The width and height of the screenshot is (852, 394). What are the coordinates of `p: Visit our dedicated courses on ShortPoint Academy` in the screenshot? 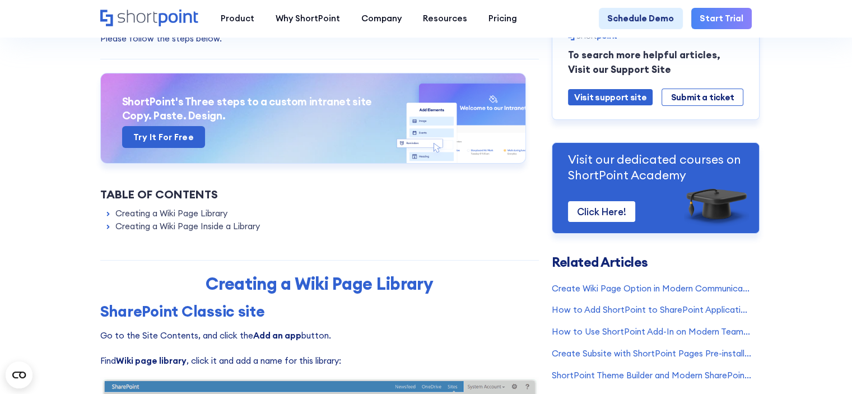 It's located at (656, 167).